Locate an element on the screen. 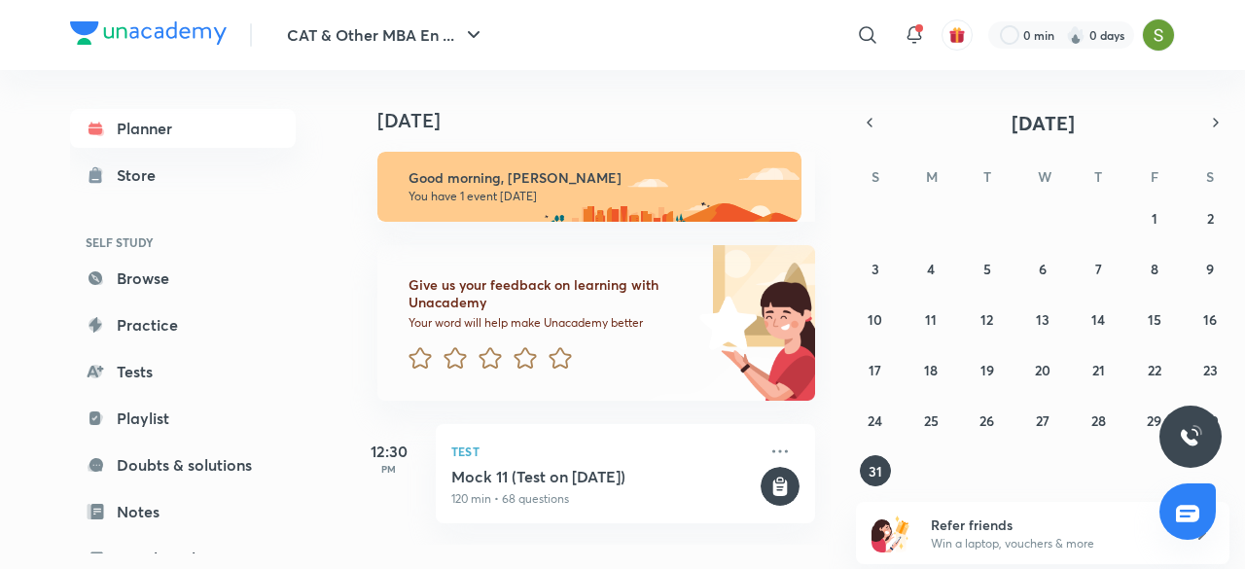  img: streak is located at coordinates (1076, 35).